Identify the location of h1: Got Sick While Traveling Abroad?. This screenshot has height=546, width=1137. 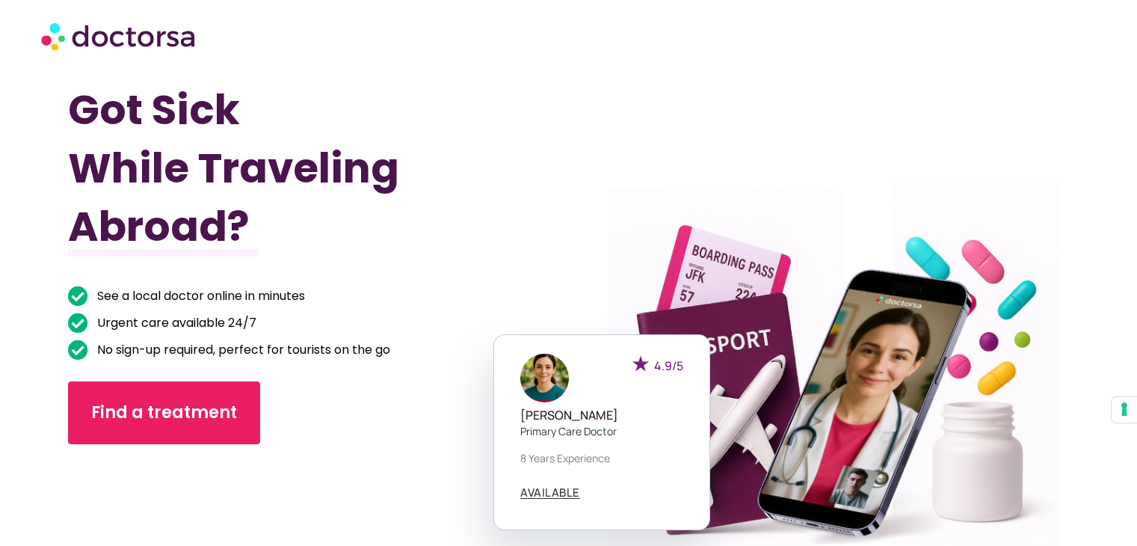
(280, 168).